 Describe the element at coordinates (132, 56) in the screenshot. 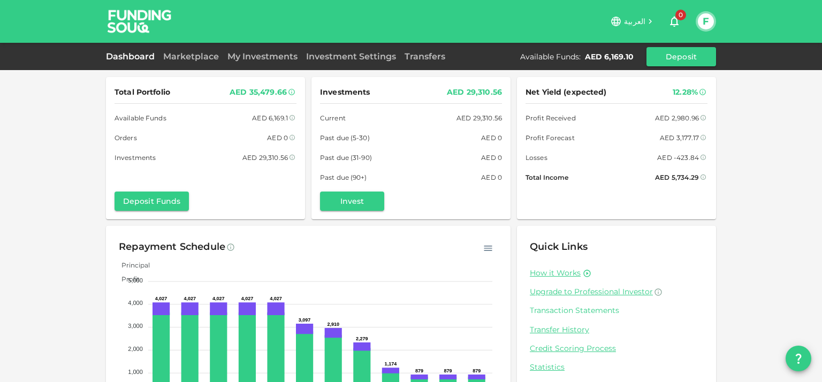

I see `a: Dashboard` at that location.